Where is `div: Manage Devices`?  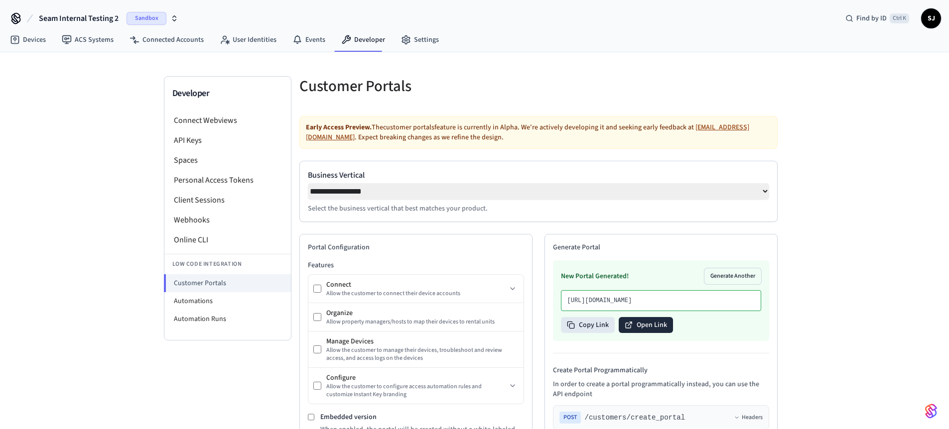 div: Manage Devices is located at coordinates (422, 342).